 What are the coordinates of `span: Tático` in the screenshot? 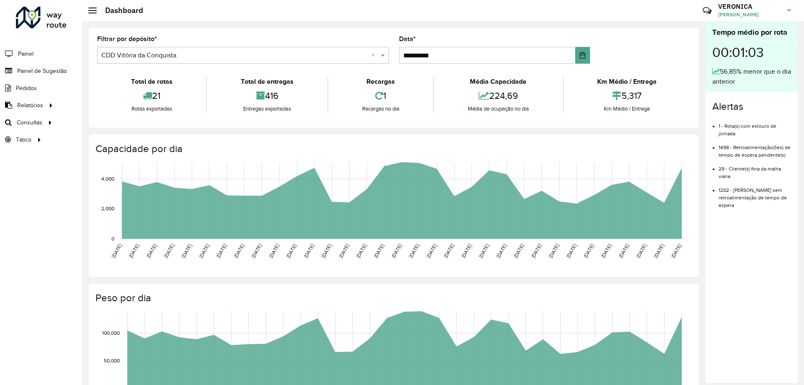 It's located at (23, 139).